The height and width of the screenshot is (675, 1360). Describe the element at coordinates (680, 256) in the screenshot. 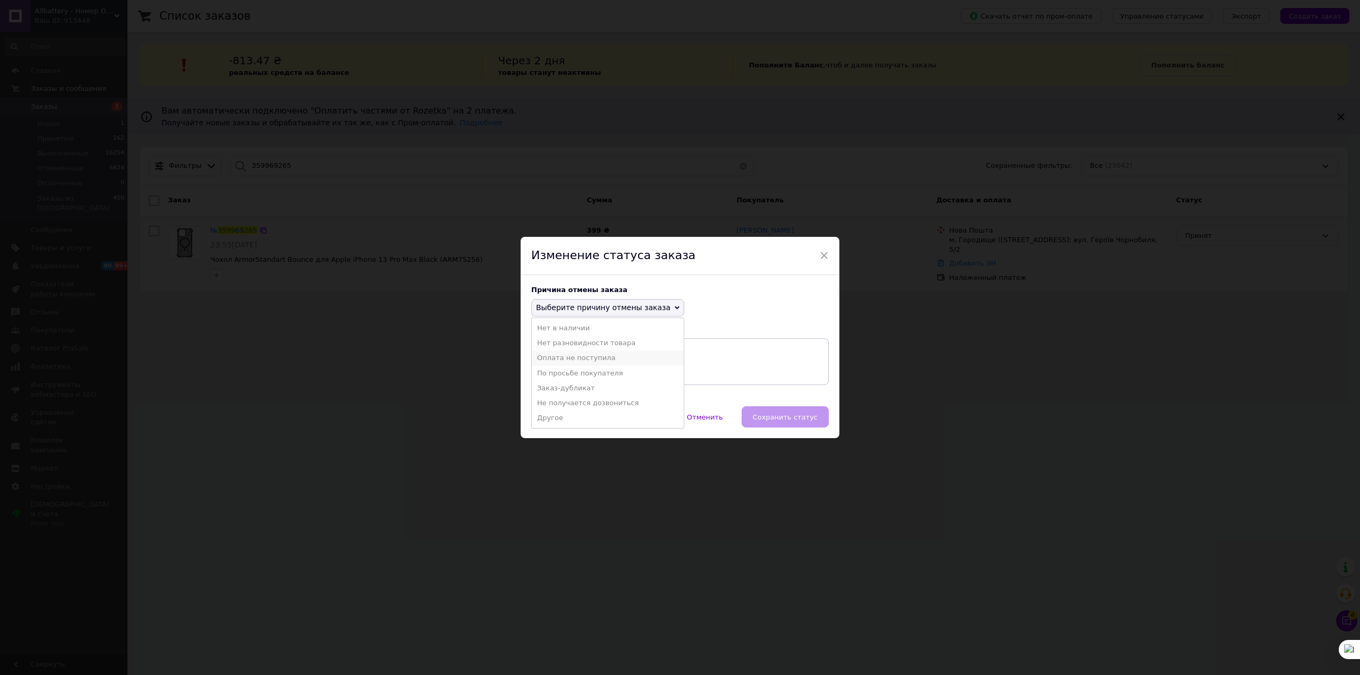

I see `div: Изменение статуса заказа` at that location.